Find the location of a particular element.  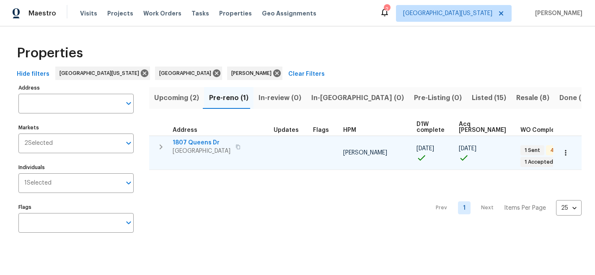

span: Visits is located at coordinates (88, 13).